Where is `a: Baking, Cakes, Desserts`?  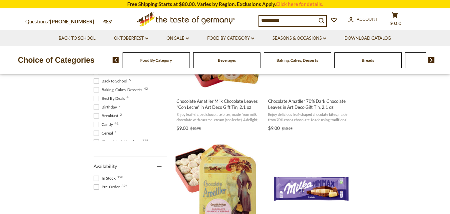 a: Baking, Cakes, Desserts is located at coordinates (297, 60).